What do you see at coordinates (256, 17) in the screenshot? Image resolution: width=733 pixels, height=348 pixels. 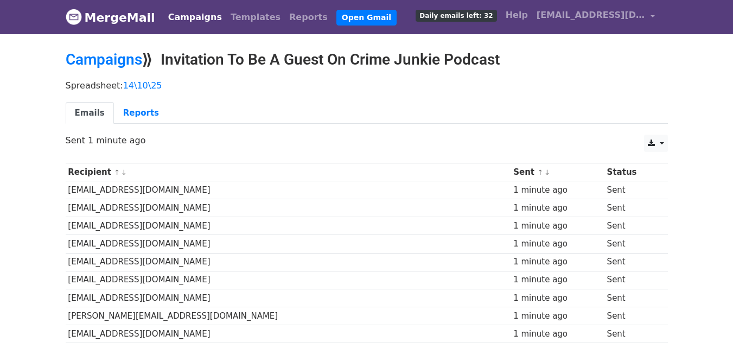 I see `a: Templates` at bounding box center [256, 17].